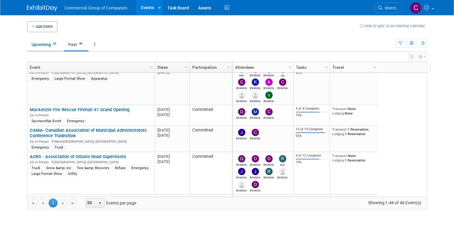 The image size is (454, 243). Describe the element at coordinates (100, 203) in the screenshot. I see `span: select` at that location.